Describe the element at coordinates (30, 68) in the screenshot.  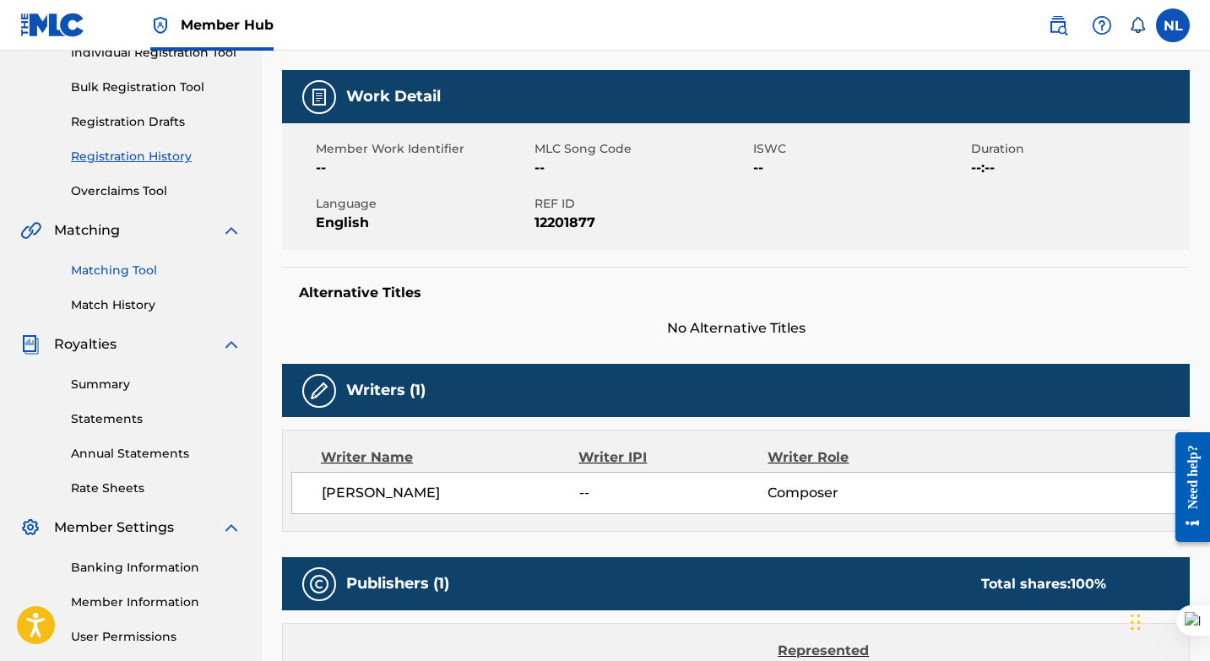
I see `div: Open Resource Center` at that location.